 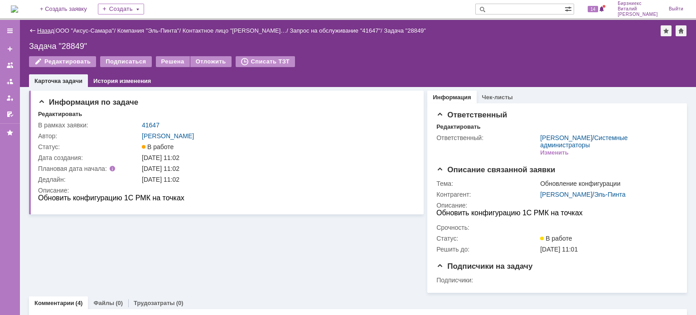 I want to click on span: Бирзниекс, so click(x=637, y=4).